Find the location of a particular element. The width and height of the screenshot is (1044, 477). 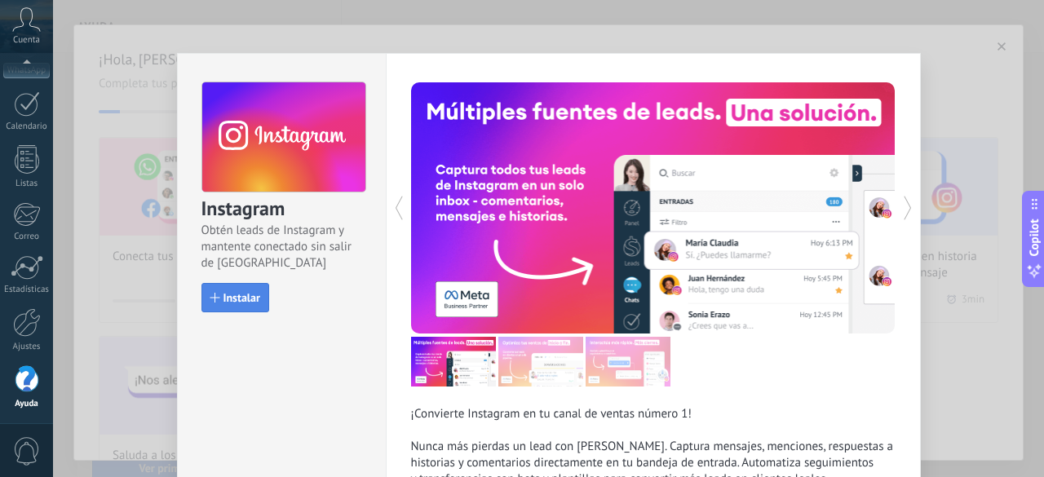

h3: Instagram is located at coordinates (283, 209).